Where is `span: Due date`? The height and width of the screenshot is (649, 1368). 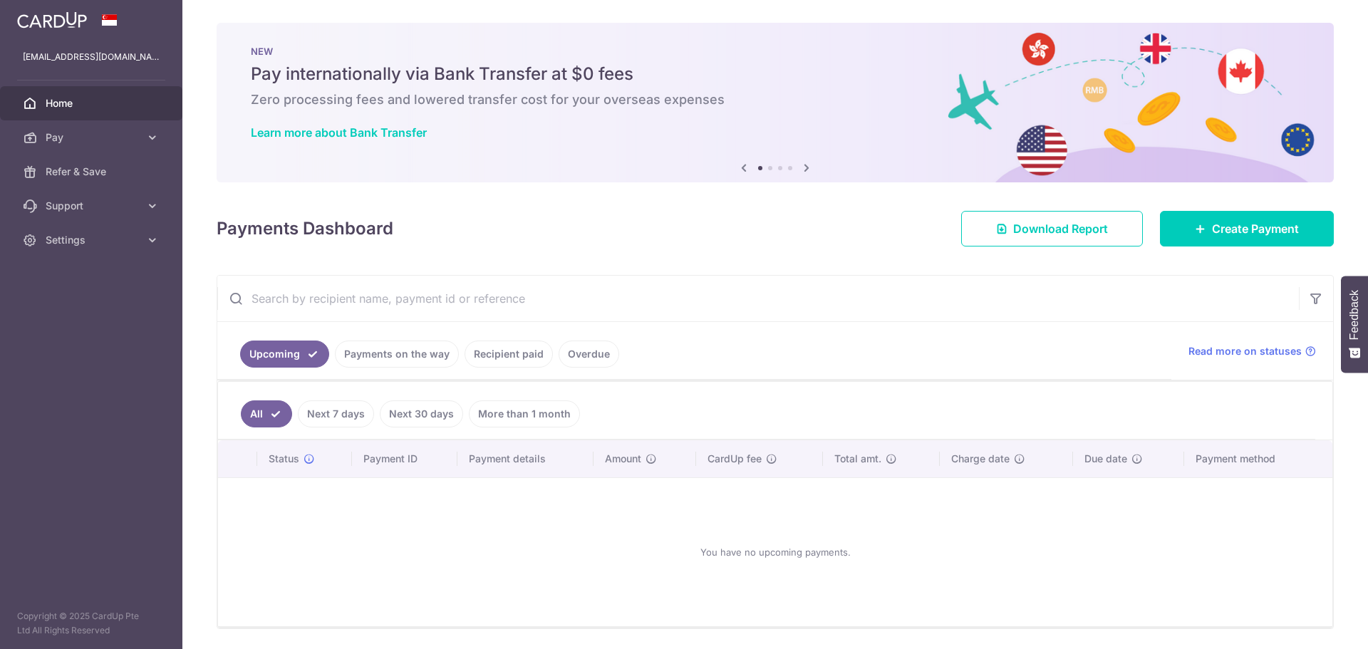 span: Due date is located at coordinates (1106, 459).